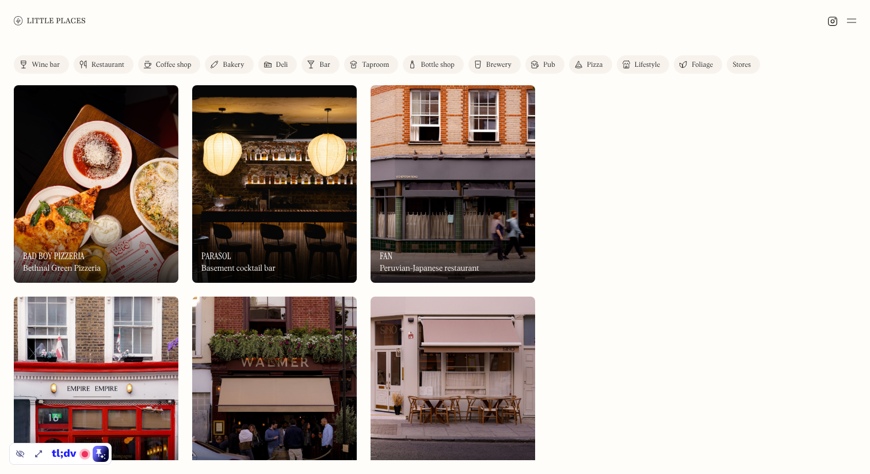  Describe the element at coordinates (437, 65) in the screenshot. I see `div: Bottle shop` at that location.